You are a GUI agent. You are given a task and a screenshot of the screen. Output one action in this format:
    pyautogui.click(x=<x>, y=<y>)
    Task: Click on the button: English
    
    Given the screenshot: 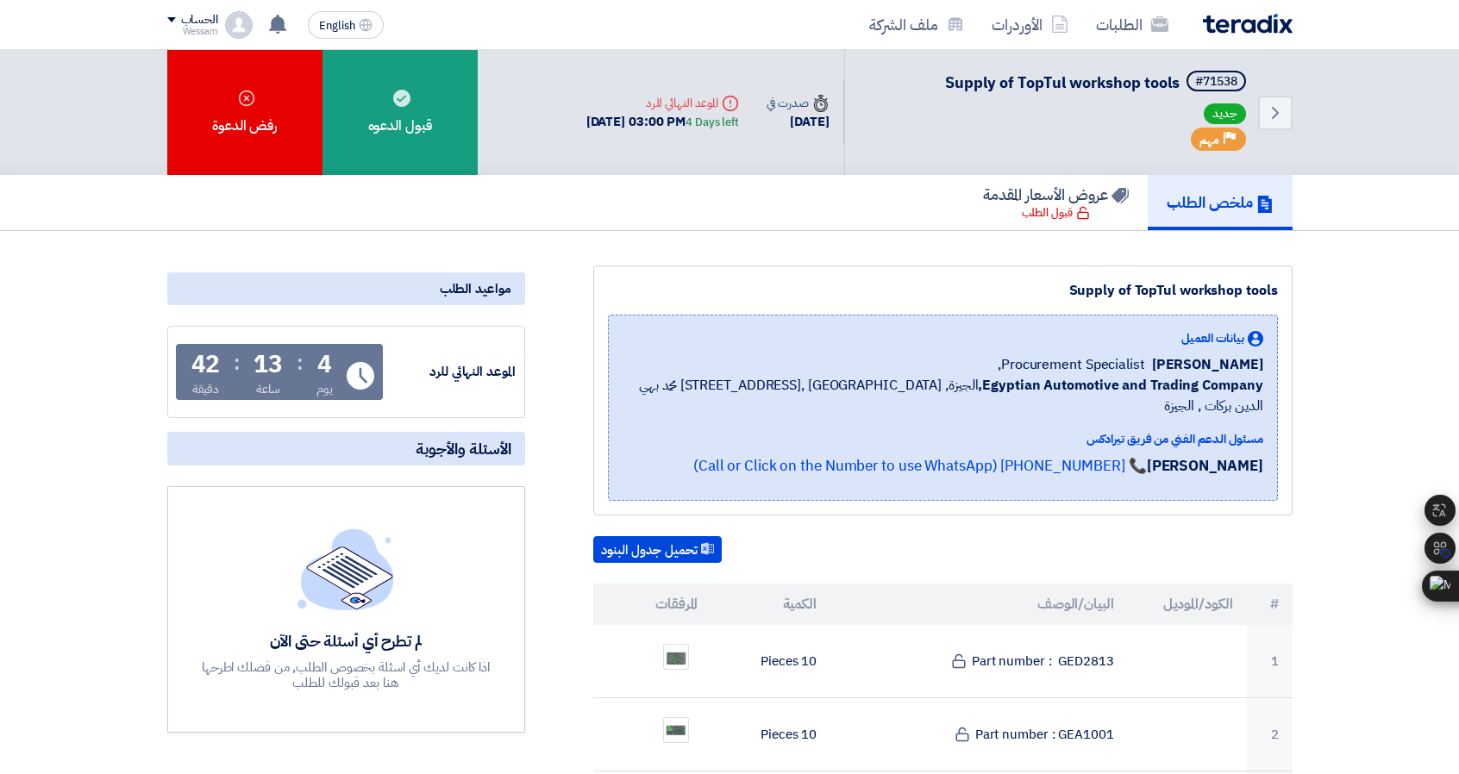 What is the action you would take?
    pyautogui.click(x=346, y=25)
    